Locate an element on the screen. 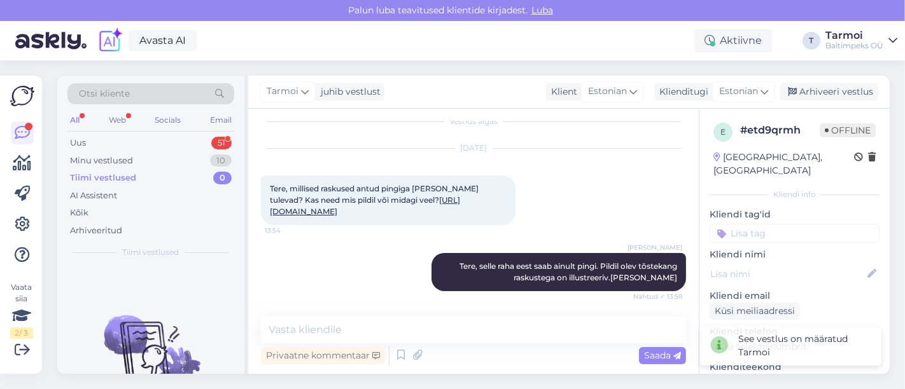 This screenshot has width=905, height=389. div: Tiimi vestlused is located at coordinates (103, 178).